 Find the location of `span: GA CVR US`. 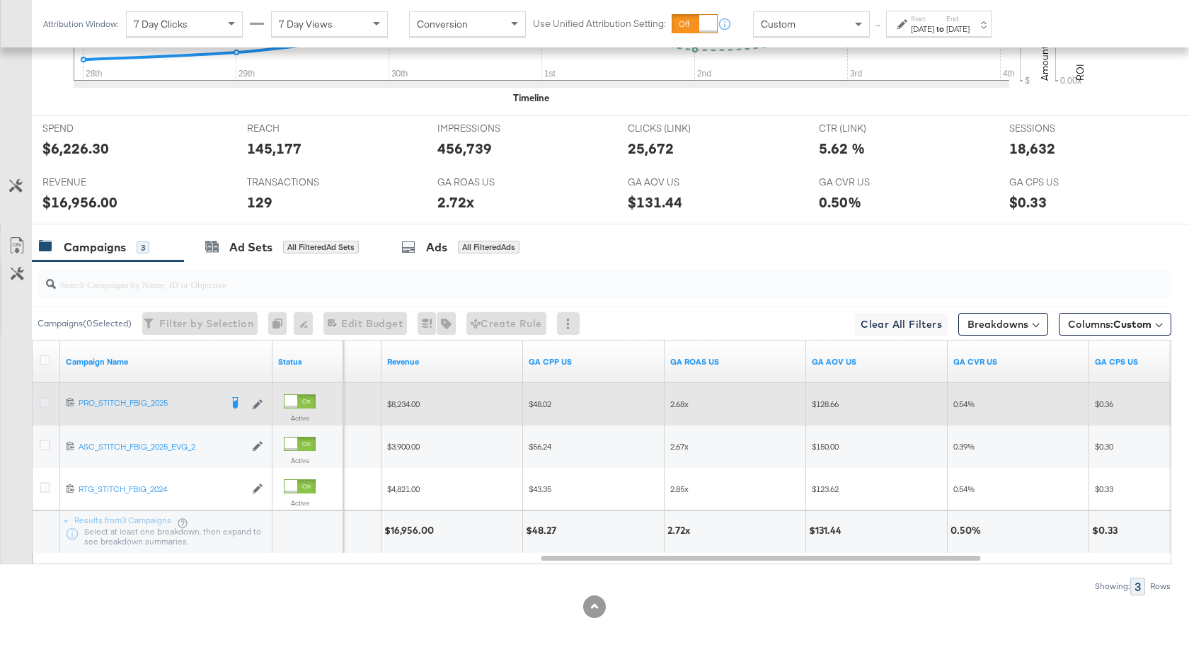

span: GA CVR US is located at coordinates (872, 182).